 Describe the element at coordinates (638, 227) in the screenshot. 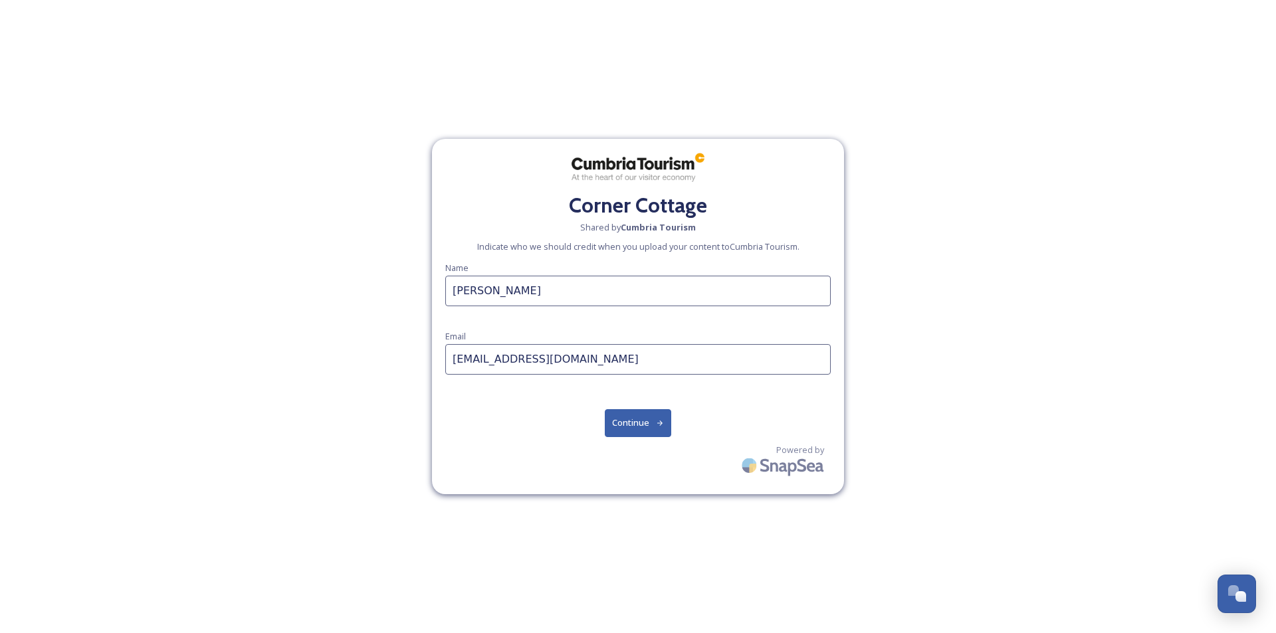

I see `span: Shared by` at that location.